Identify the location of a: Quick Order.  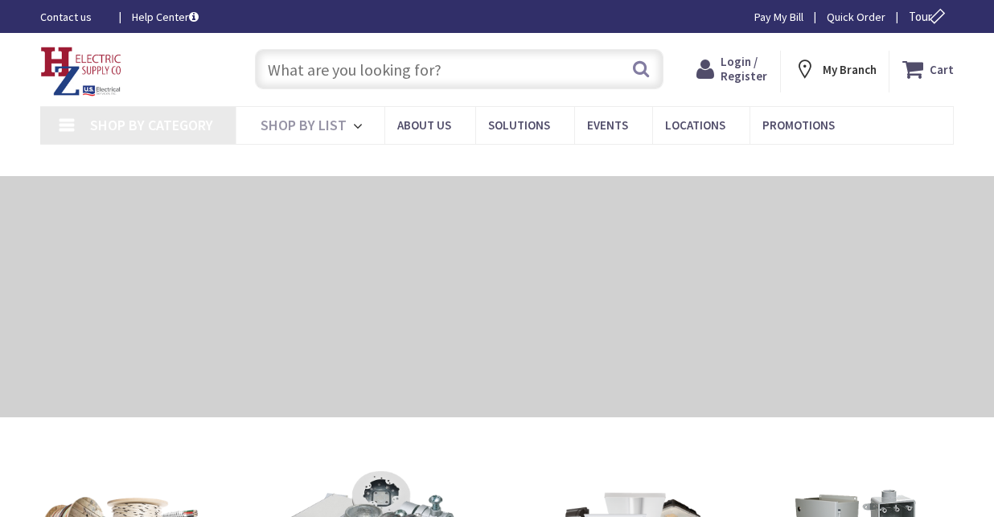
(856, 17).